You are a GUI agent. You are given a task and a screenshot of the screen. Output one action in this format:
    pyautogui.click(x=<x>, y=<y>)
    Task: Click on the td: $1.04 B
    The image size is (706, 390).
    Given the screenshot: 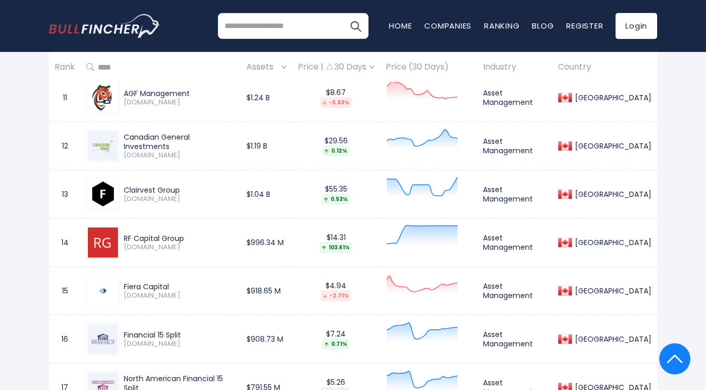 What is the action you would take?
    pyautogui.click(x=266, y=194)
    